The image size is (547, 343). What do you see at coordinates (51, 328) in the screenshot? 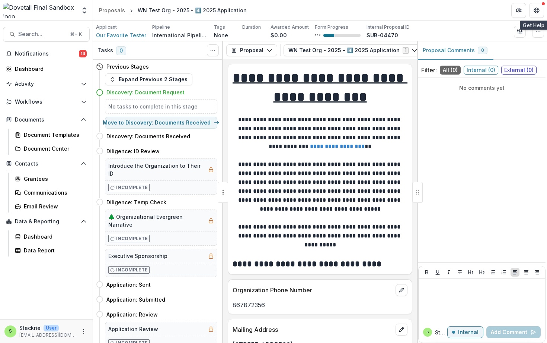
I see `p: User` at bounding box center [51, 328].